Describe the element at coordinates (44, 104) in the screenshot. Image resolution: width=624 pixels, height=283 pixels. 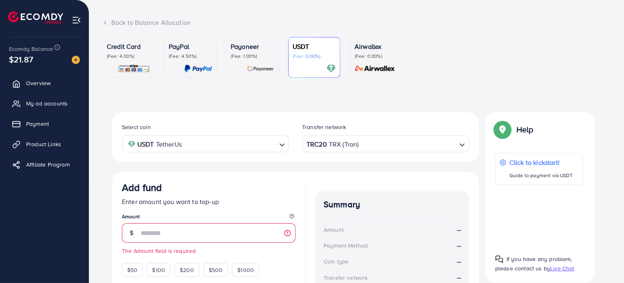
I see `a: My ad accounts` at that location.